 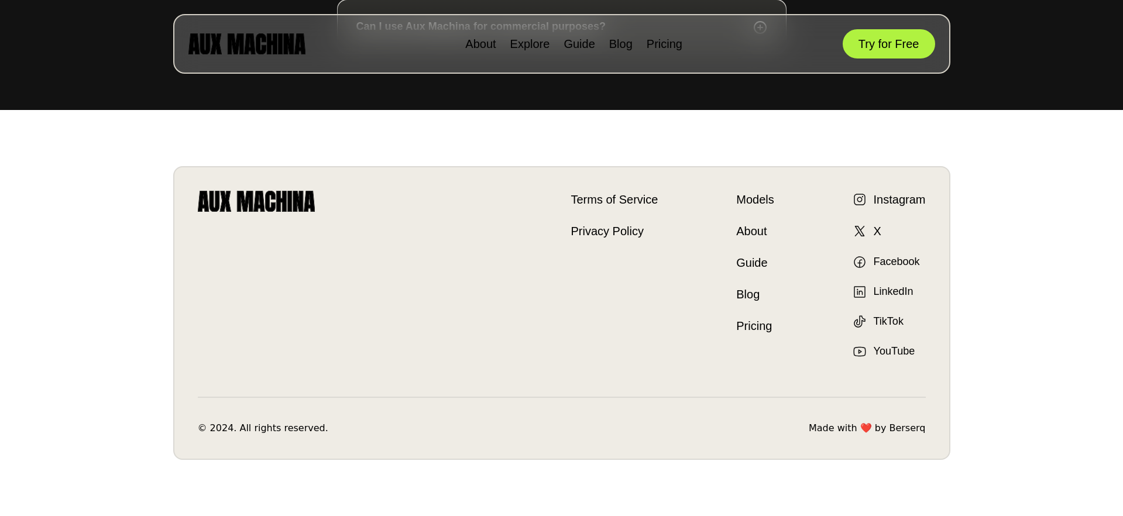 What do you see at coordinates (859, 231) in the screenshot?
I see `img: X` at bounding box center [859, 231].